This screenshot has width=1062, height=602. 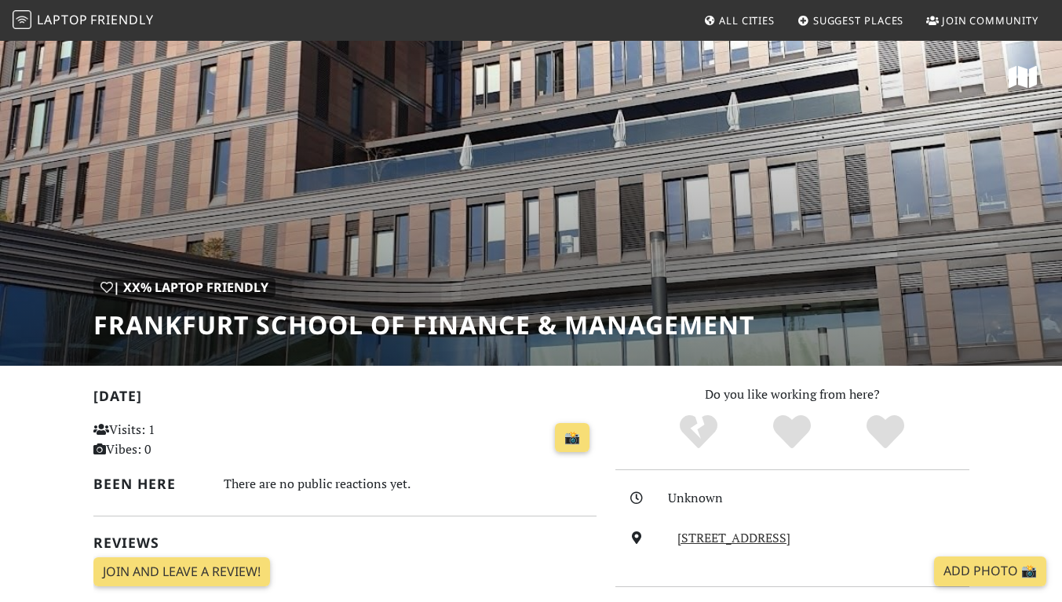 I want to click on h1: Frankfurt School of Finance & Management, so click(x=424, y=325).